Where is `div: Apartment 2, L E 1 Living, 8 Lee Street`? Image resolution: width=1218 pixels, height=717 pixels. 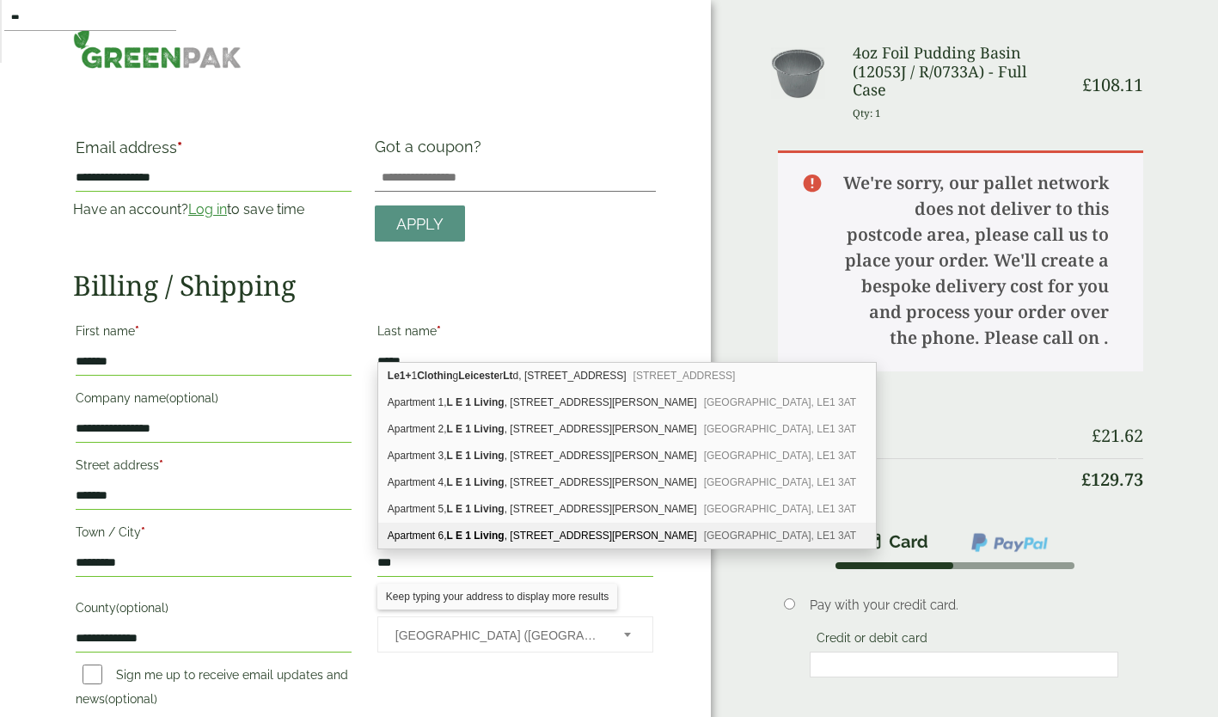
div: Apartment 2, L E 1 Living, 8 Lee Street is located at coordinates (626, 429).